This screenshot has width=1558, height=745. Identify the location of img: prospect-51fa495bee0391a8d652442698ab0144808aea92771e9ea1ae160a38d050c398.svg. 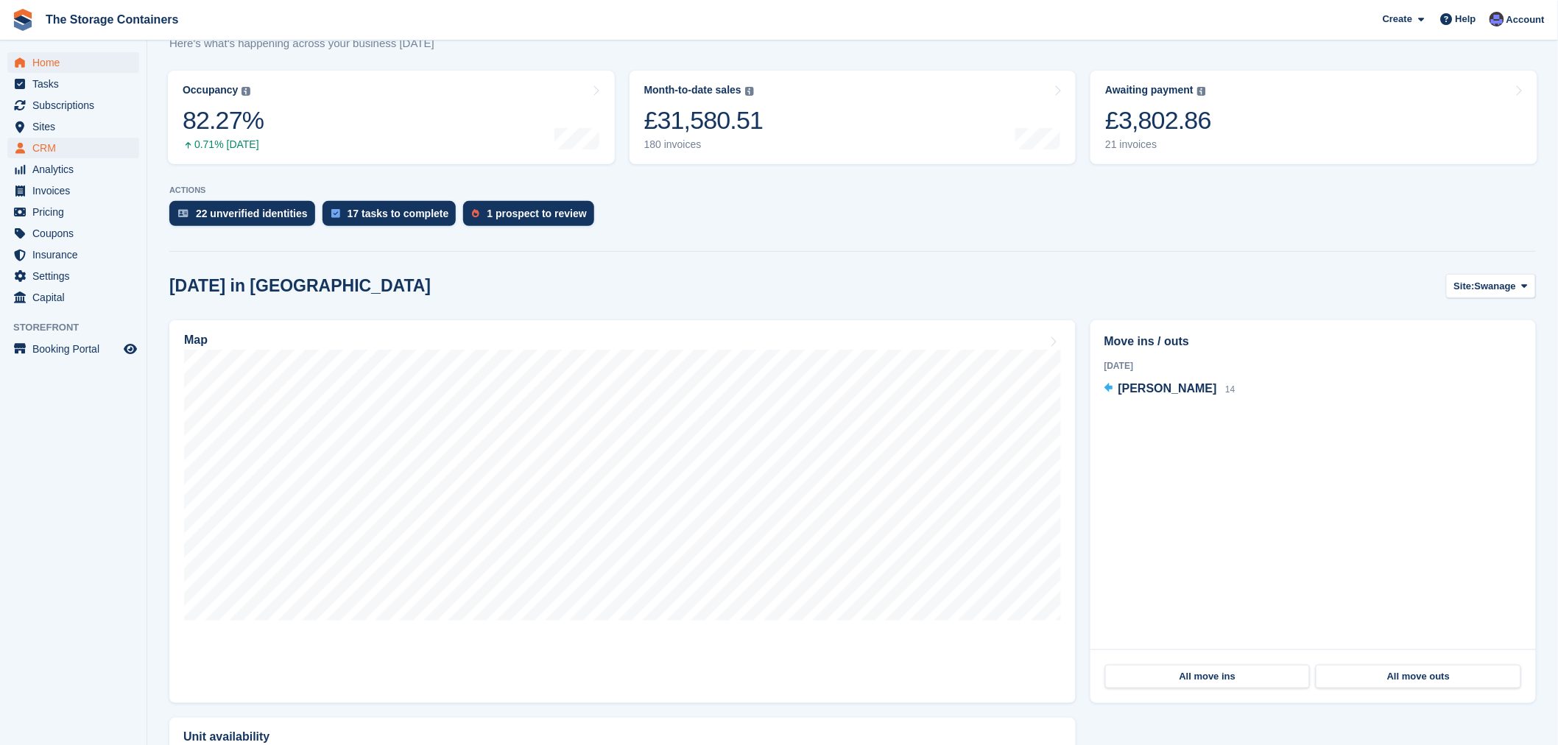
(476, 213).